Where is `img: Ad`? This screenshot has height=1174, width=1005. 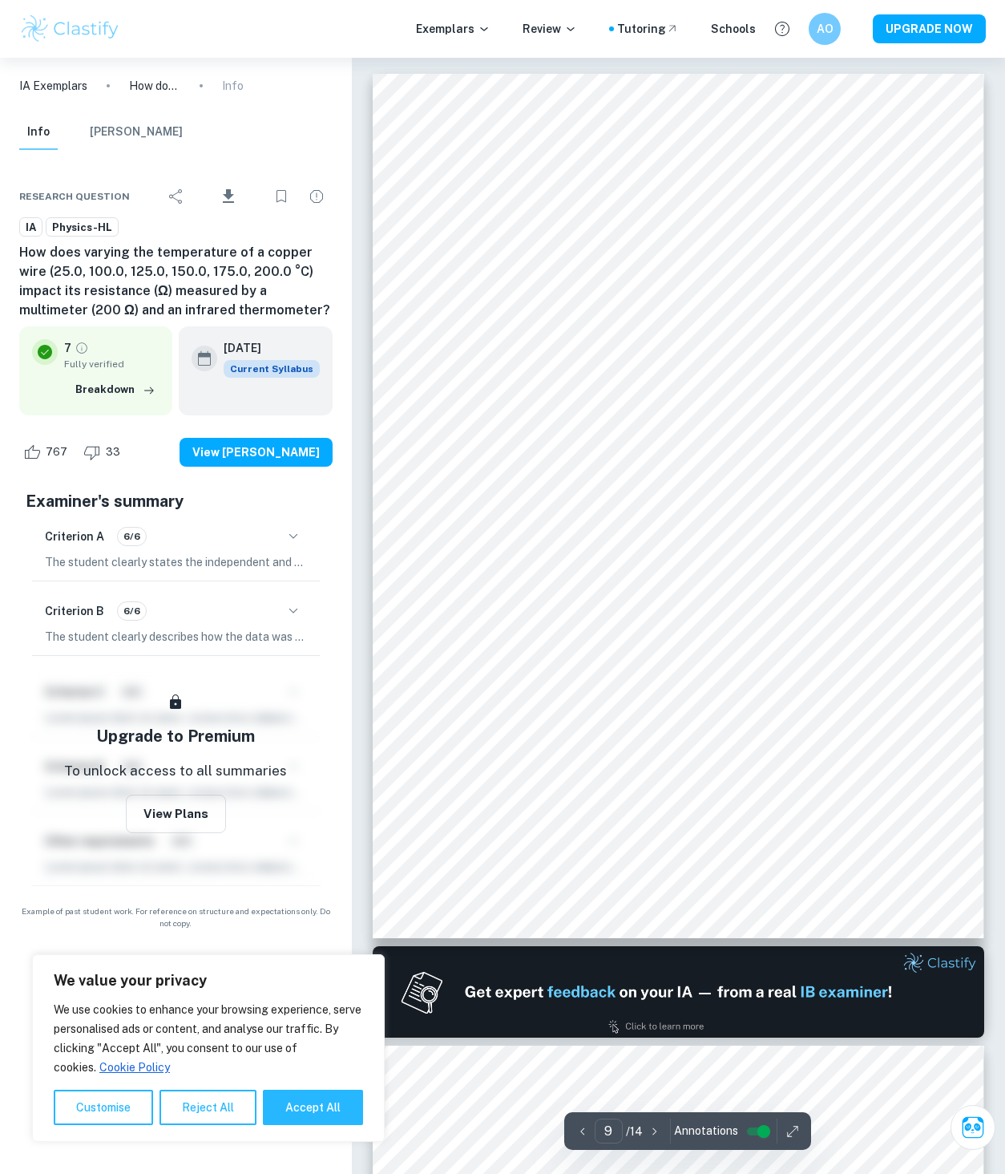 img: Ad is located at coordinates (678, 992).